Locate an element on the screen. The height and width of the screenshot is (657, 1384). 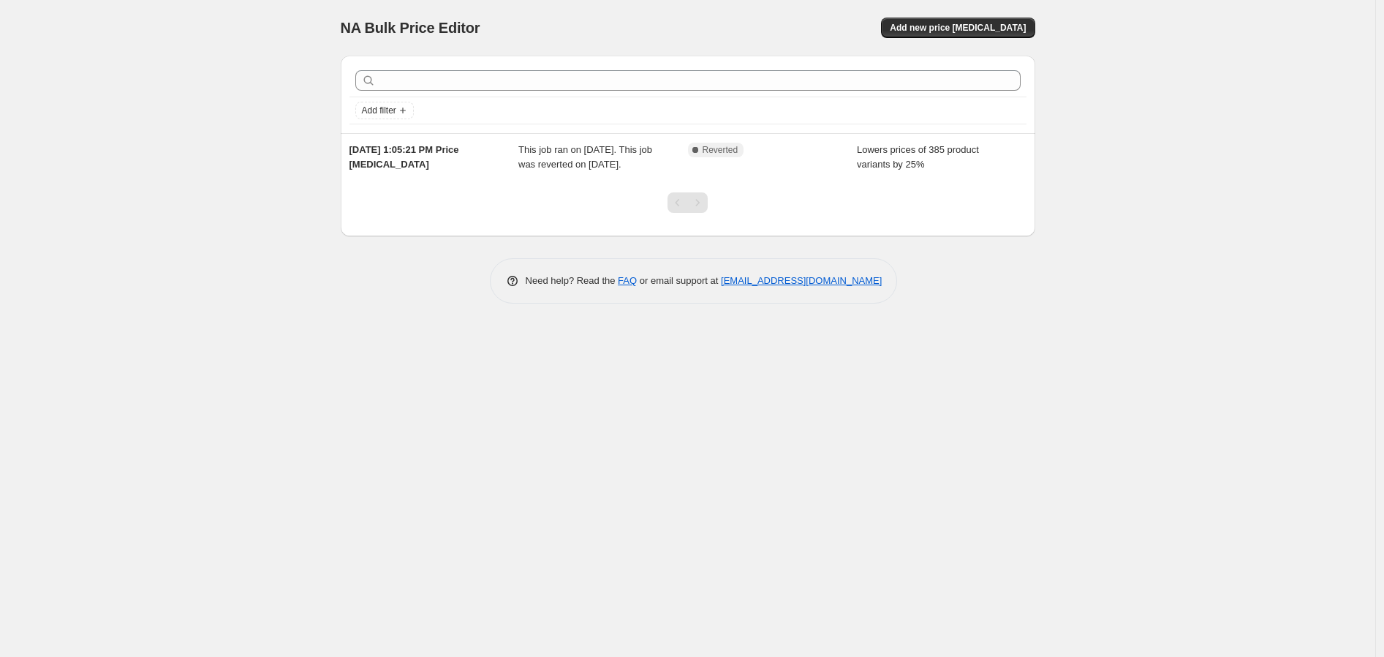
a: FAQ is located at coordinates (627, 280).